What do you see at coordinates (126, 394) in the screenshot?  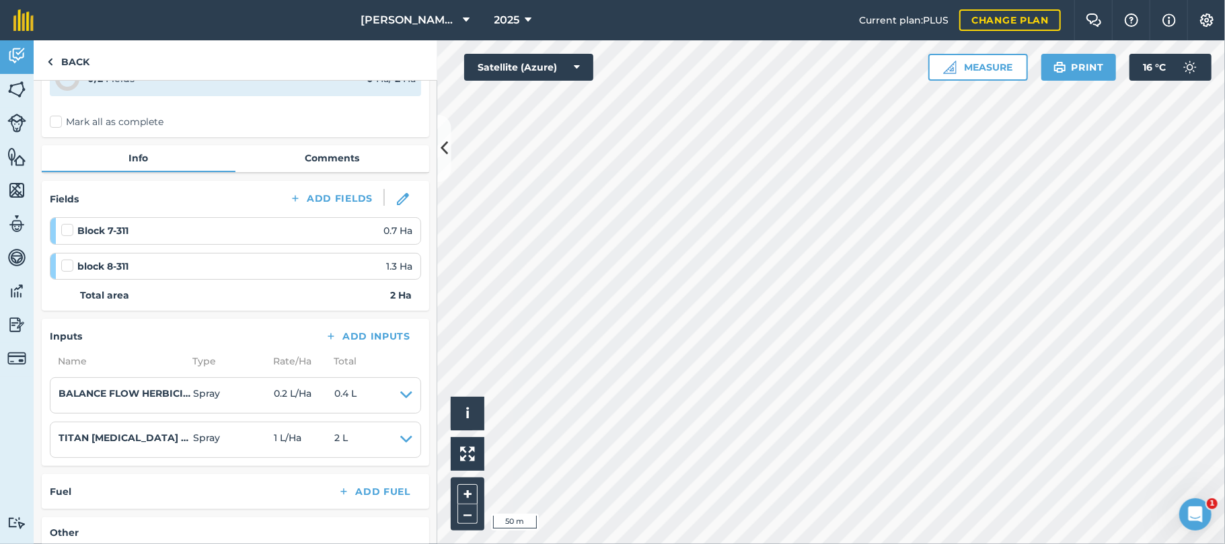 I see `h4: BALANCE FLOW HERBICIDE` at bounding box center [126, 394].